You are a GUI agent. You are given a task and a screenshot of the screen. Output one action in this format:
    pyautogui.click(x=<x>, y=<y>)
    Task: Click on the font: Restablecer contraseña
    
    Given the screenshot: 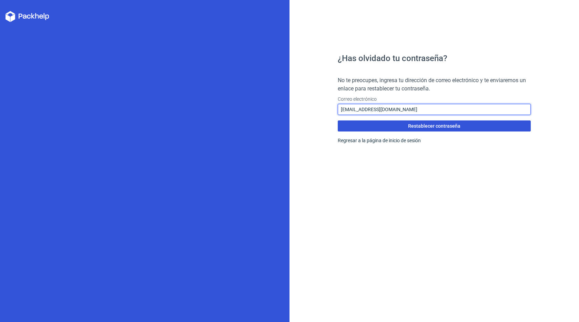 What is the action you would take?
    pyautogui.click(x=435, y=126)
    